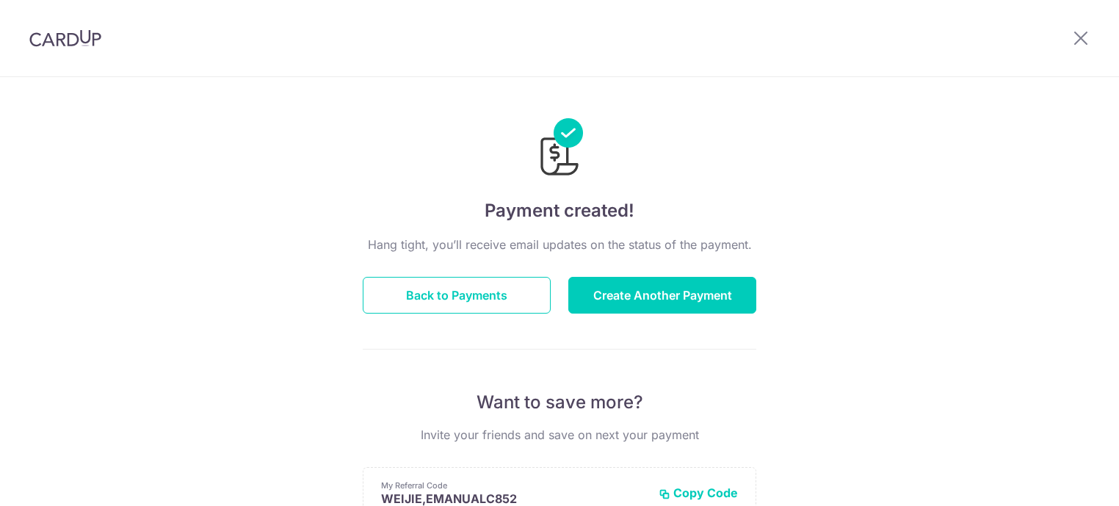  I want to click on button: Back to Payments, so click(457, 295).